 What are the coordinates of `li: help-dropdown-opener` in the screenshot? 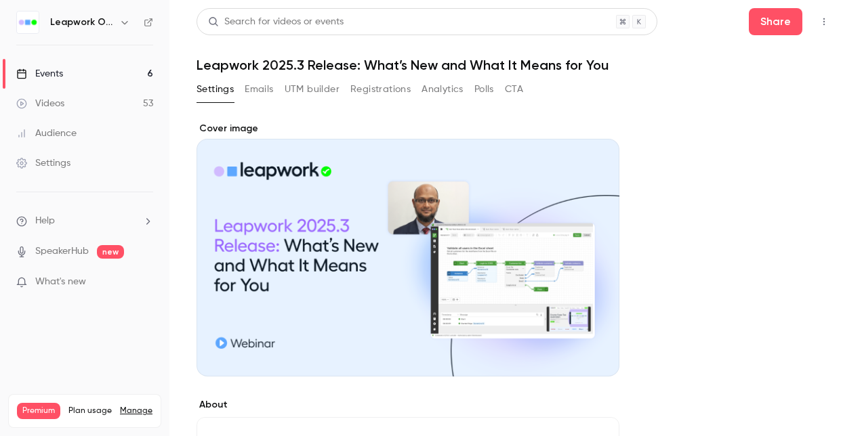 It's located at (85, 221).